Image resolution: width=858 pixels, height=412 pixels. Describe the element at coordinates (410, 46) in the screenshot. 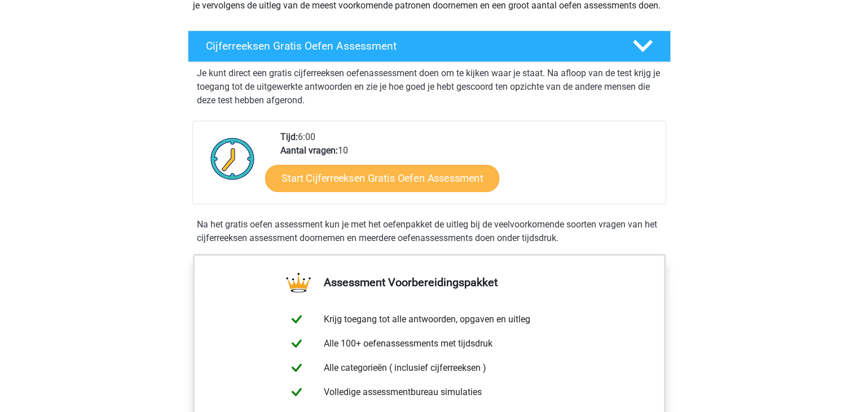

I see `h4: Cijferreeksen Gratis Oefen Assessment` at that location.